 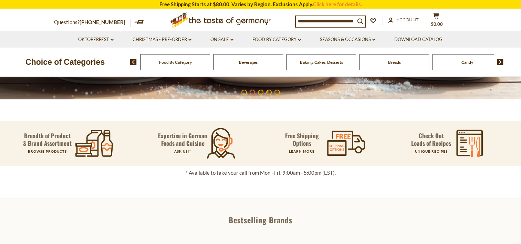 What do you see at coordinates (47, 140) in the screenshot?
I see `p: Breadth of Product & Brand Assortment` at bounding box center [47, 140].